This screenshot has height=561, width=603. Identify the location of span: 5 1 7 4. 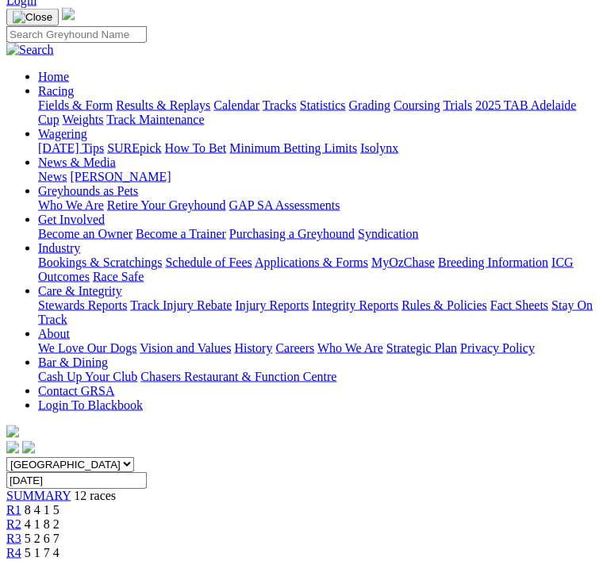
(42, 552).